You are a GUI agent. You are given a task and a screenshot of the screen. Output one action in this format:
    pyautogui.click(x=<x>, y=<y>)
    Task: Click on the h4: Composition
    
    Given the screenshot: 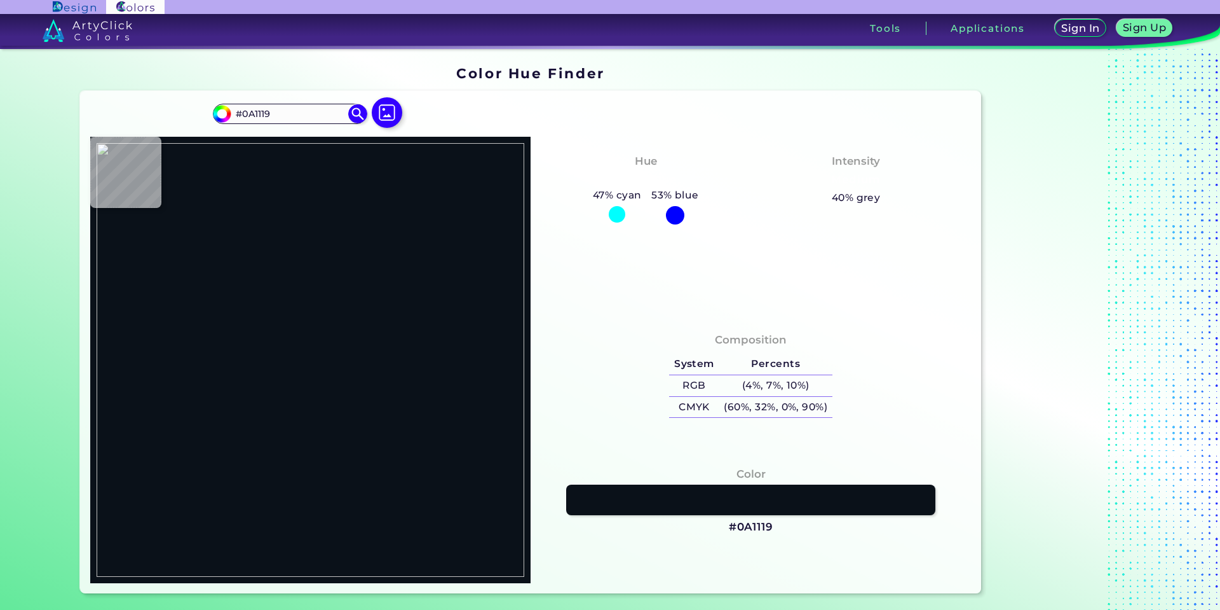 What is the action you would take?
    pyautogui.click(x=751, y=339)
    